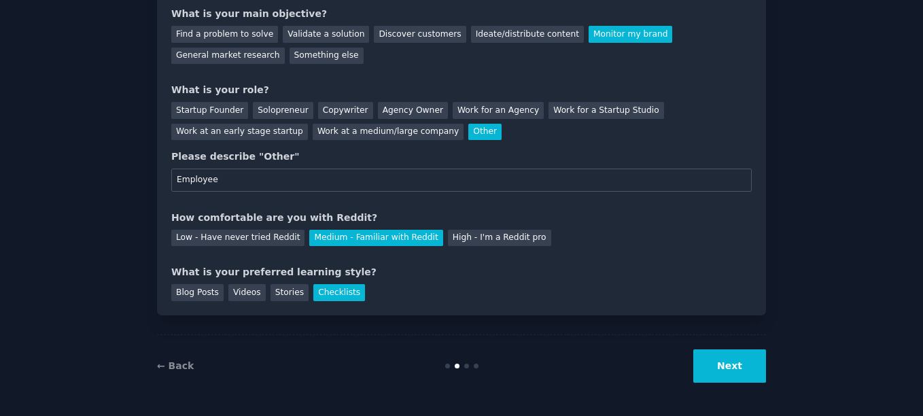 Image resolution: width=923 pixels, height=416 pixels. What do you see at coordinates (500, 238) in the screenshot?
I see `div: High - I'm a Reddit pro` at bounding box center [500, 238].